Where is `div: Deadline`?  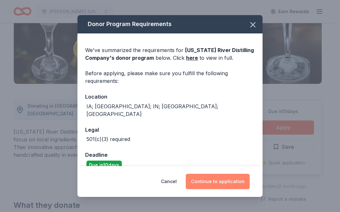
div: Deadline is located at coordinates (170, 155).